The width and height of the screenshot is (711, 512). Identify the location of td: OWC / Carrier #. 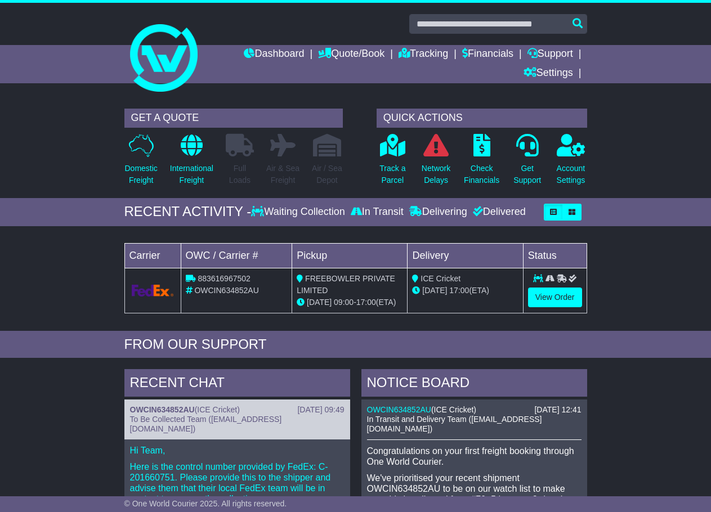
(236, 256).